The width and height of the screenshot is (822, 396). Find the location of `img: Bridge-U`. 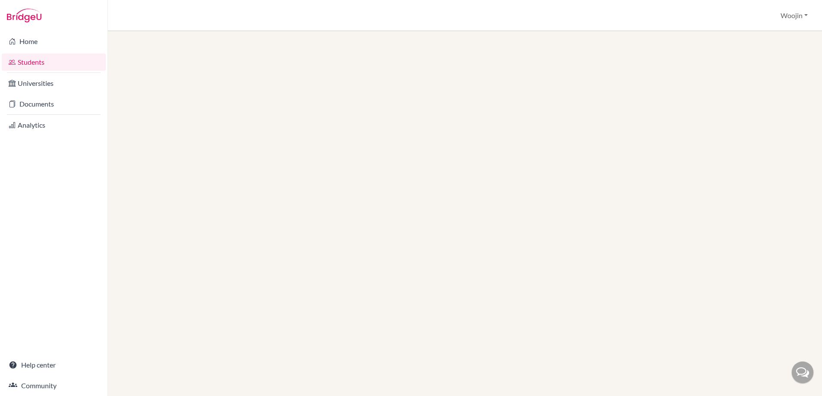

img: Bridge-U is located at coordinates (24, 16).